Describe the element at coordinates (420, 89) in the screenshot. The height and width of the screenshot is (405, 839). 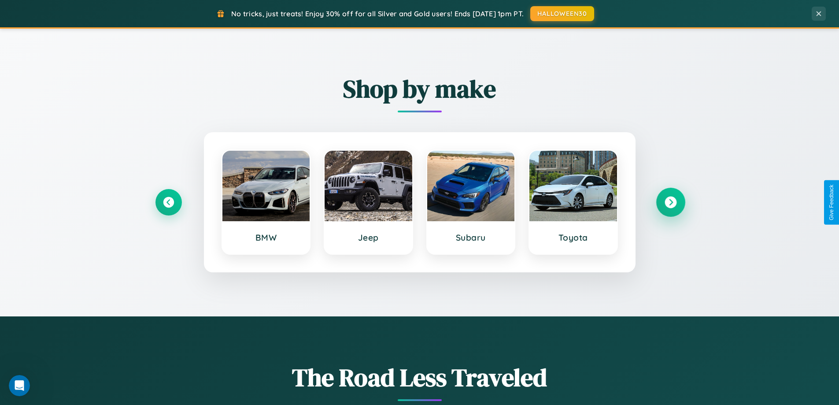
I see `h2: Shop by make` at that location.